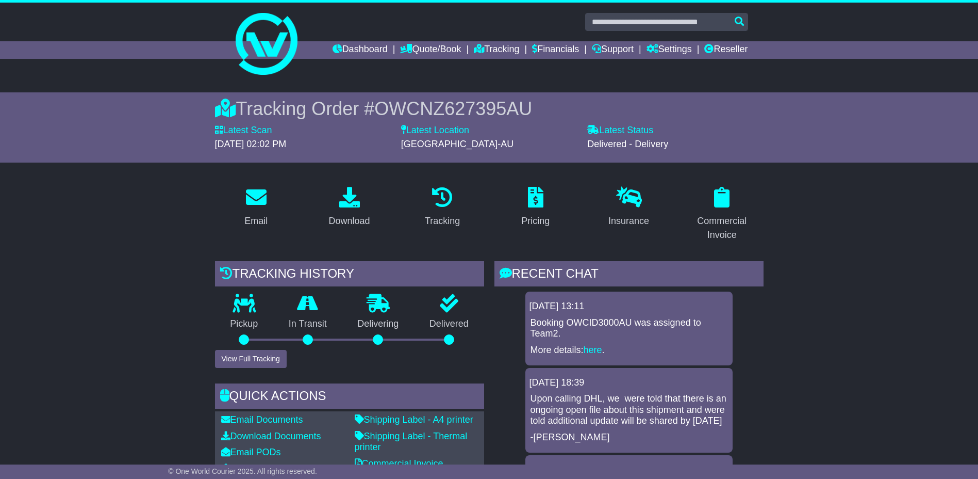 The width and height of the screenshot is (978, 479). What do you see at coordinates (670, 50) in the screenshot?
I see `a: Settings` at bounding box center [670, 50].